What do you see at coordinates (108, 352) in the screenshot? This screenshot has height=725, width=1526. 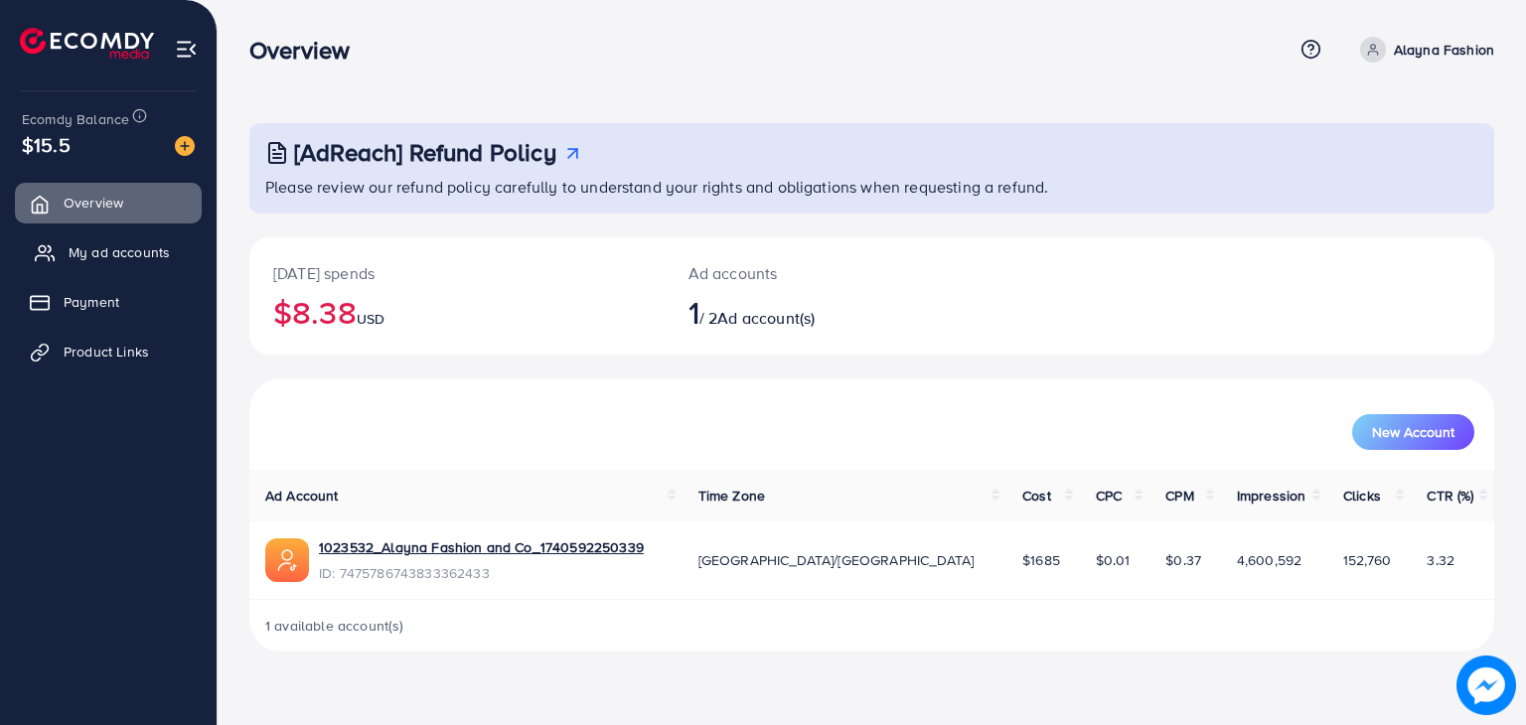 I see `a: Product Links` at bounding box center [108, 352].